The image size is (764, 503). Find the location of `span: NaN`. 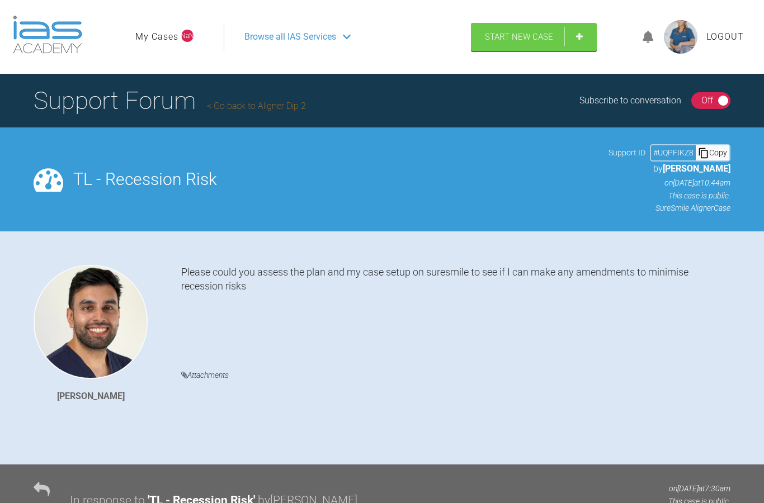

span: NaN is located at coordinates (187, 36).